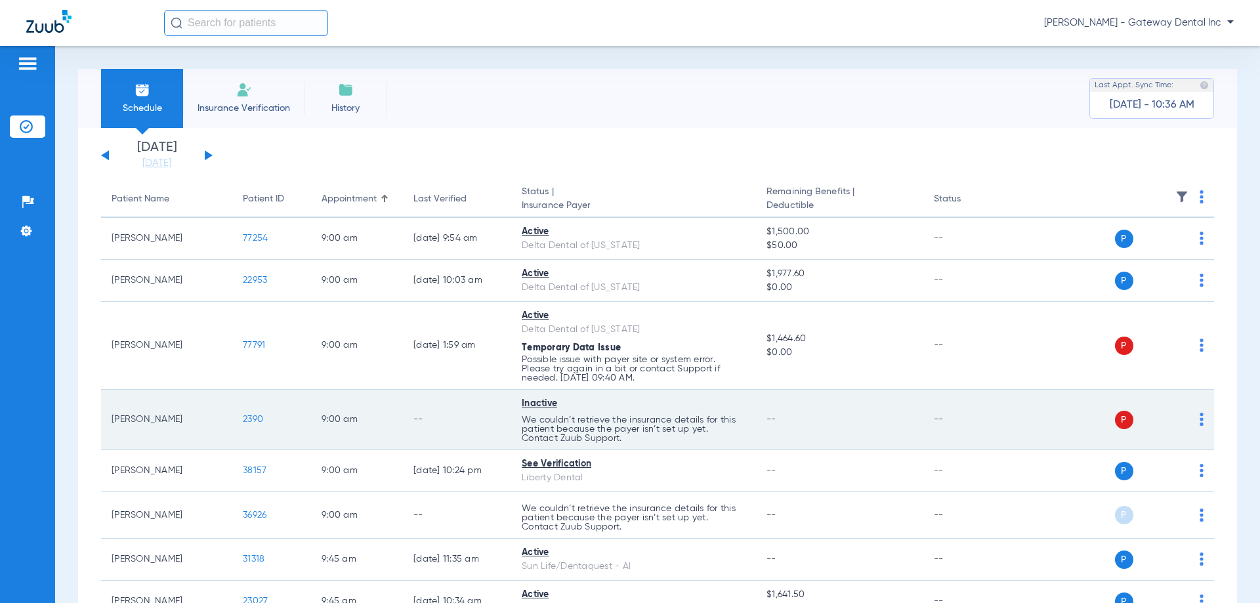  I want to click on span: 77791, so click(254, 345).